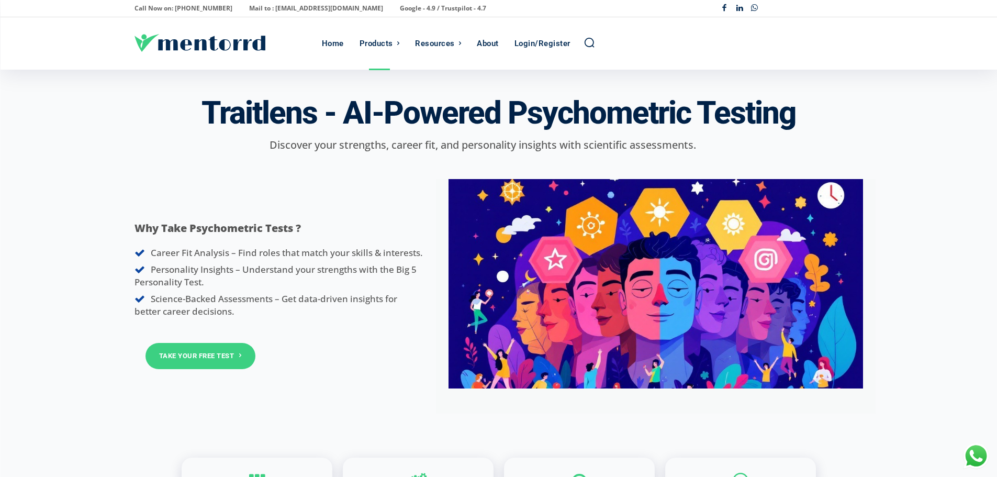  I want to click on p: Discover your strengths, career fit, and personality insights with scientific assessments., so click(483, 145).